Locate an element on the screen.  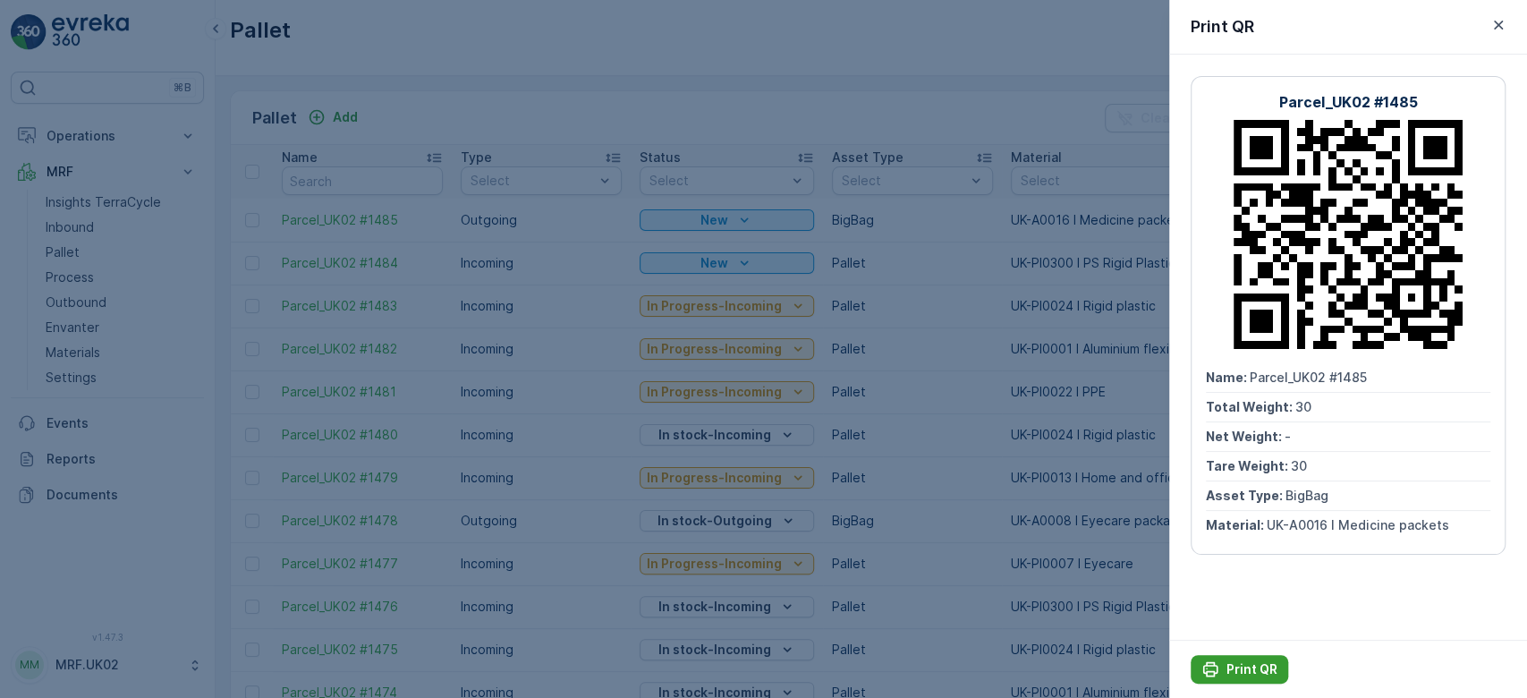
span: BigBag is located at coordinates (1307, 495).